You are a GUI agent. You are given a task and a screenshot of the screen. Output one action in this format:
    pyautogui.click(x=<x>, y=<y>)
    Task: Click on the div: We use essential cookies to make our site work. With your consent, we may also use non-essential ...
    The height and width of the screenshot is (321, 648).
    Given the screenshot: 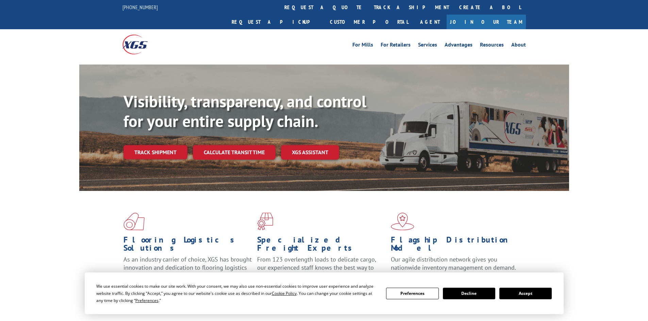 What is the action you would take?
    pyautogui.click(x=237, y=294)
    